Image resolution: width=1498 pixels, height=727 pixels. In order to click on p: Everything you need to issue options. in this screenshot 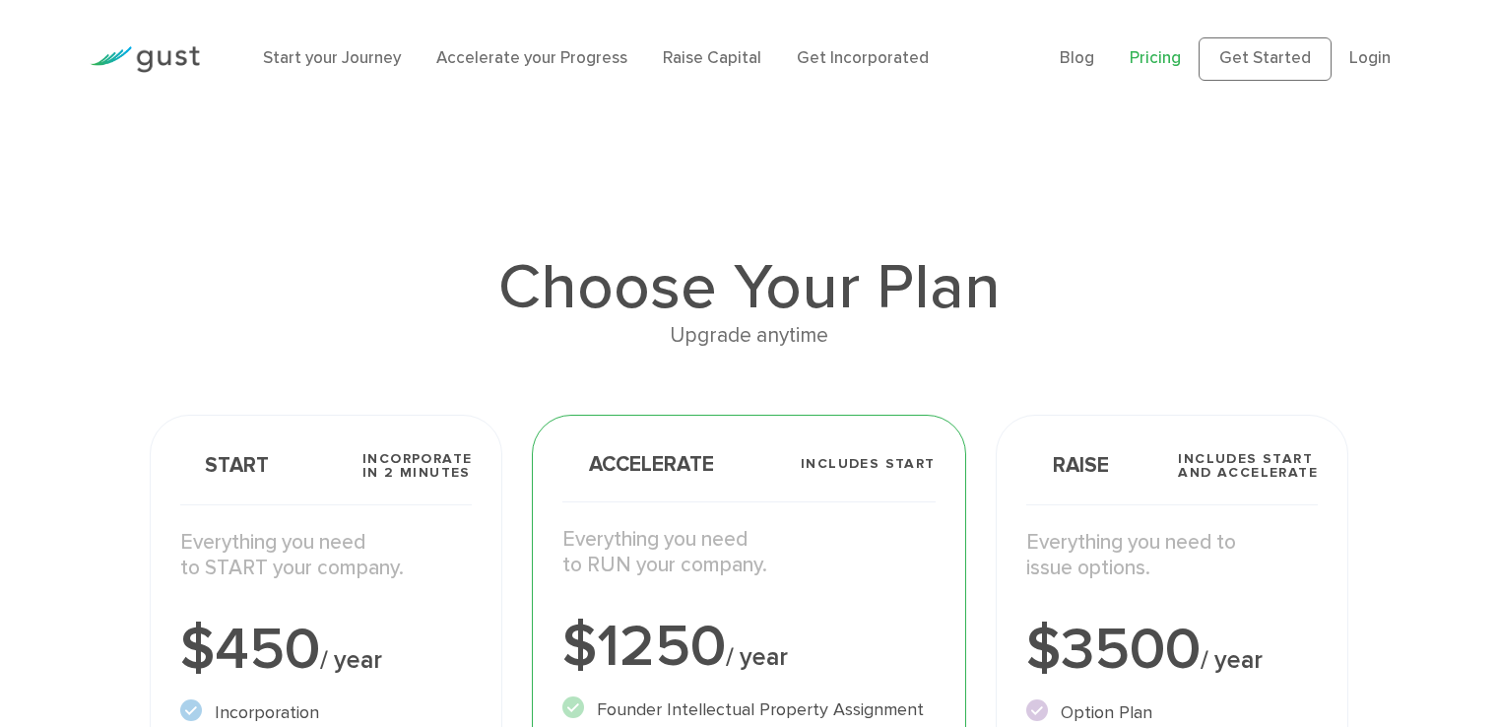, I will do `click(1172, 556)`.